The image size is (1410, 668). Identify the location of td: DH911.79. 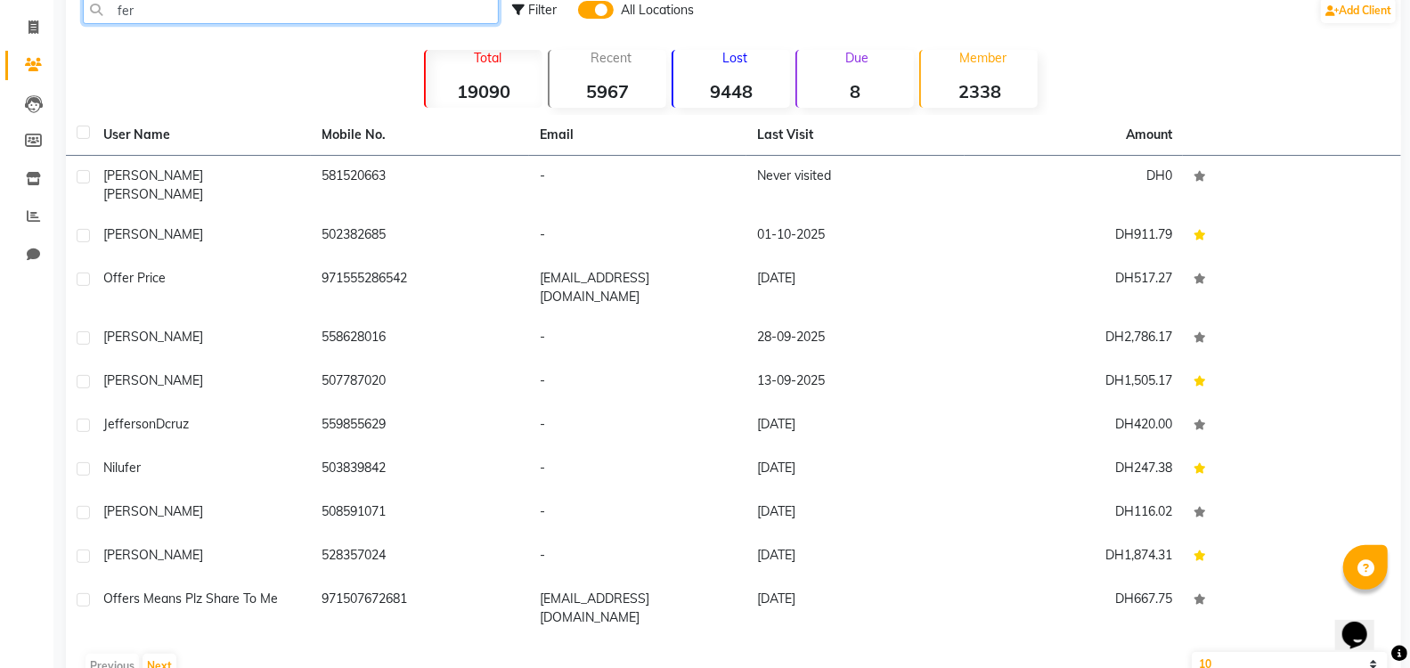
(1073, 236).